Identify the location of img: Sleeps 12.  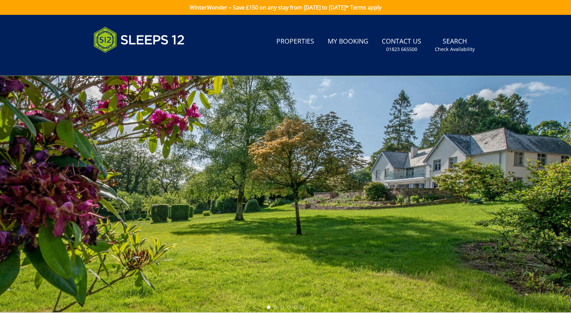
(139, 40).